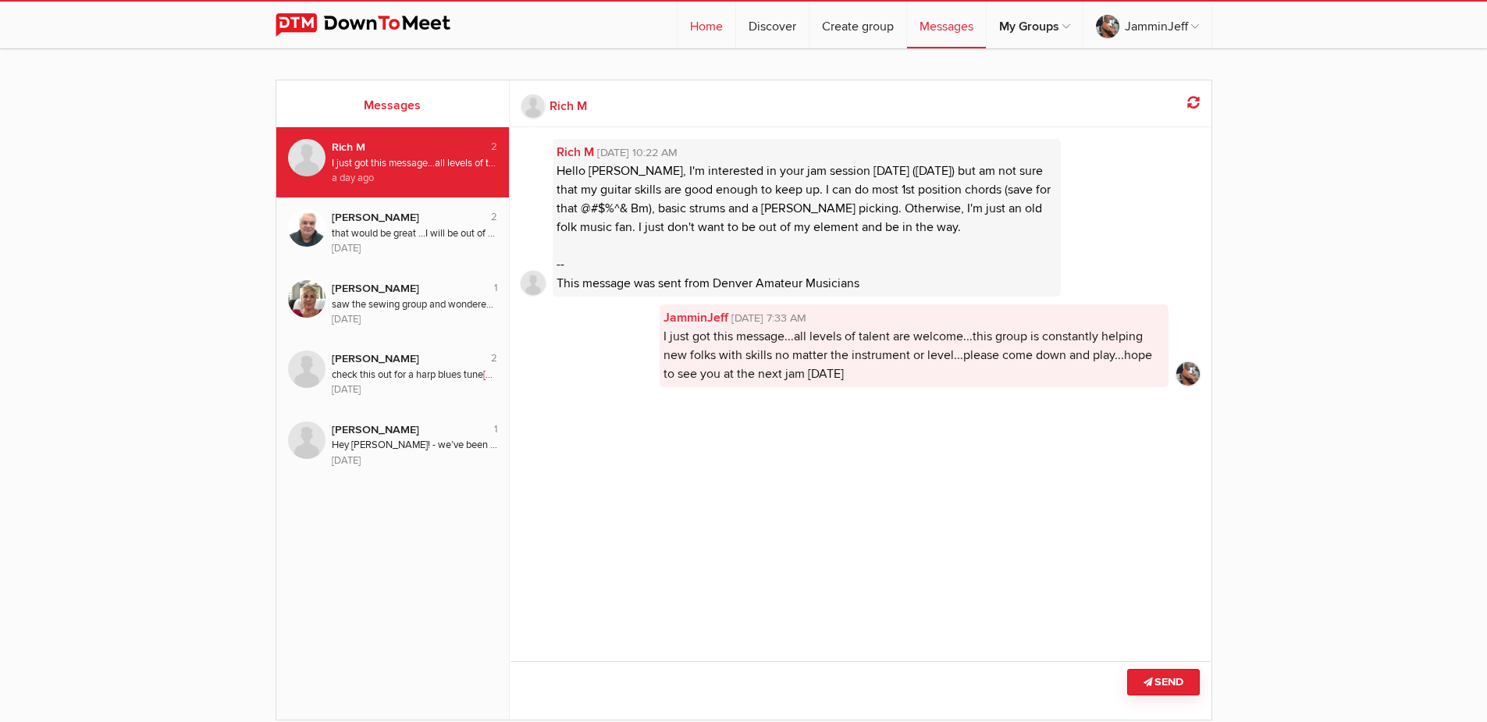 The width and height of the screenshot is (1487, 722). I want to click on img: profile-user.png, so click(533, 283).